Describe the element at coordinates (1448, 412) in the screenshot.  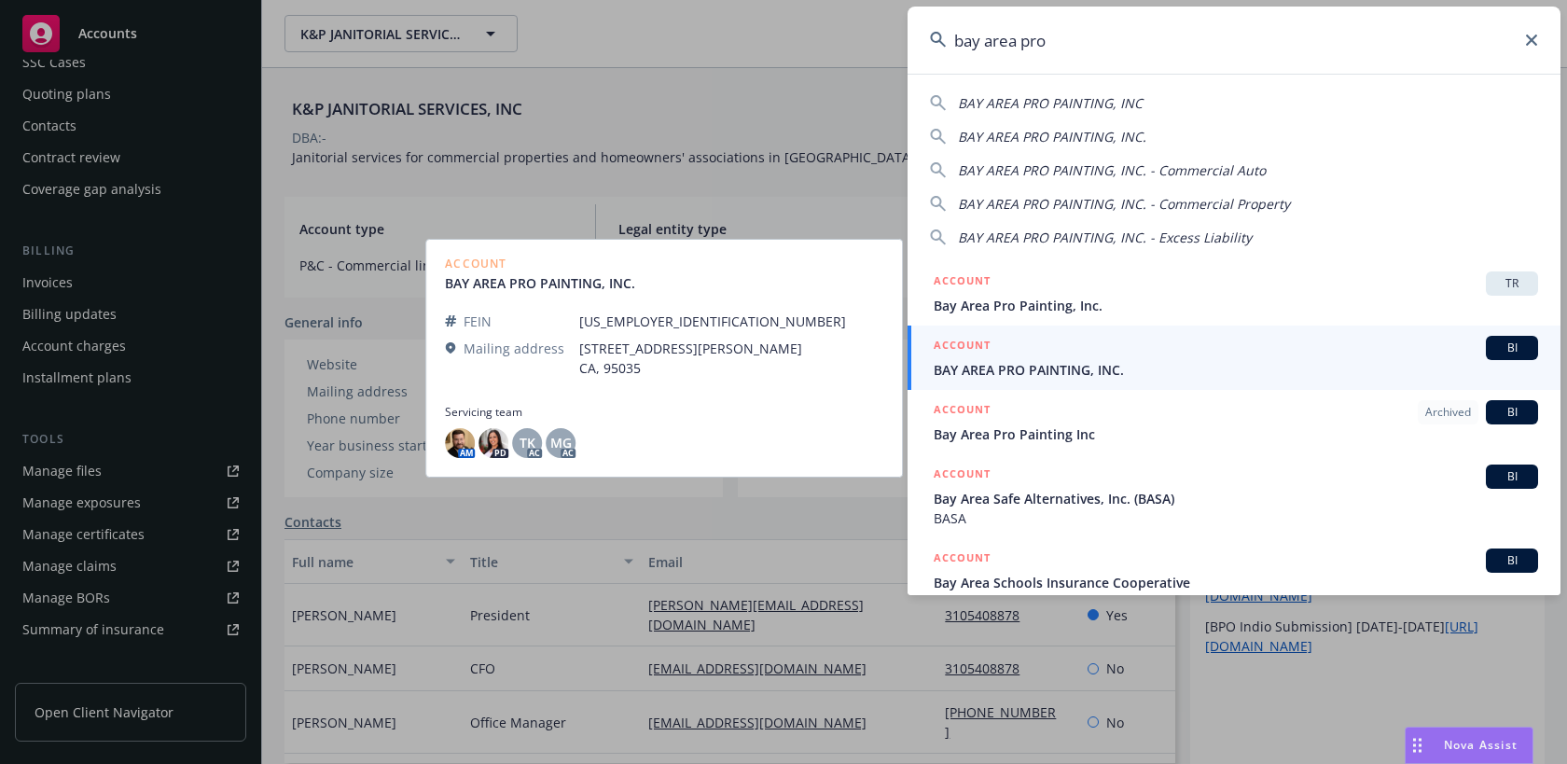
I see `span: Archived` at that location.